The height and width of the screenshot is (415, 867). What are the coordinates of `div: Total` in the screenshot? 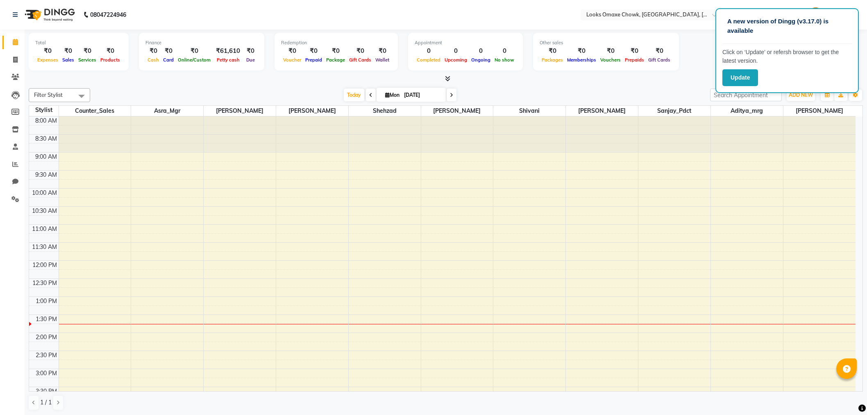 It's located at (79, 43).